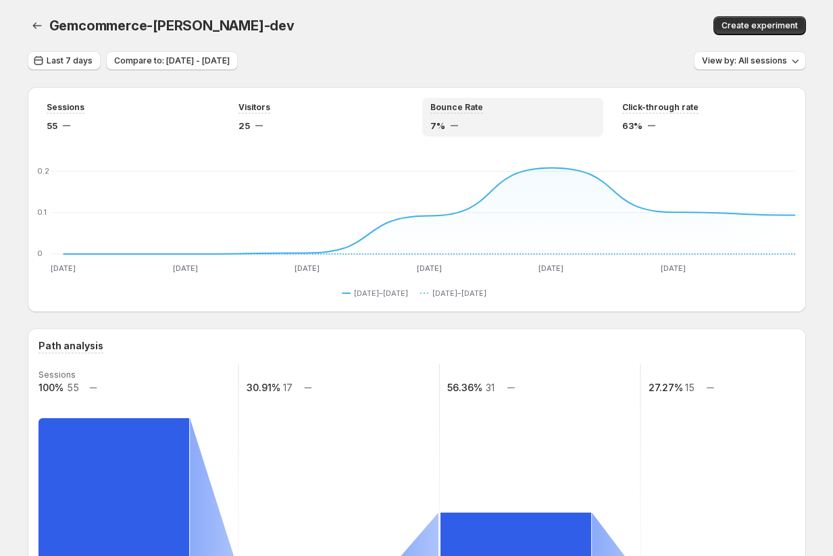 The image size is (833, 556). I want to click on text: 55, so click(72, 387).